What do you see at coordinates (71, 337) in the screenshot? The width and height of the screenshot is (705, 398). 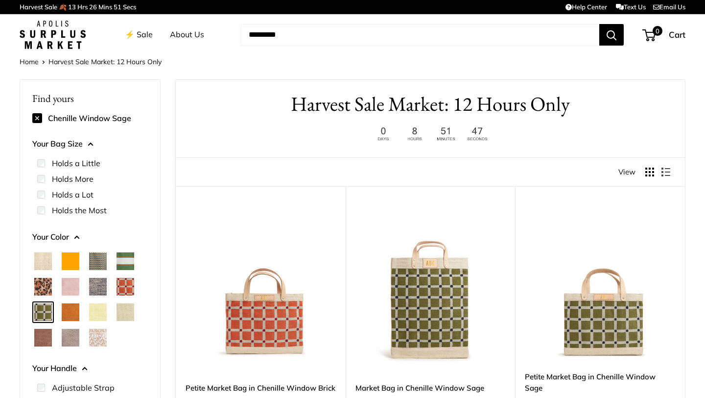 I see `button: Taupe` at bounding box center [71, 337].